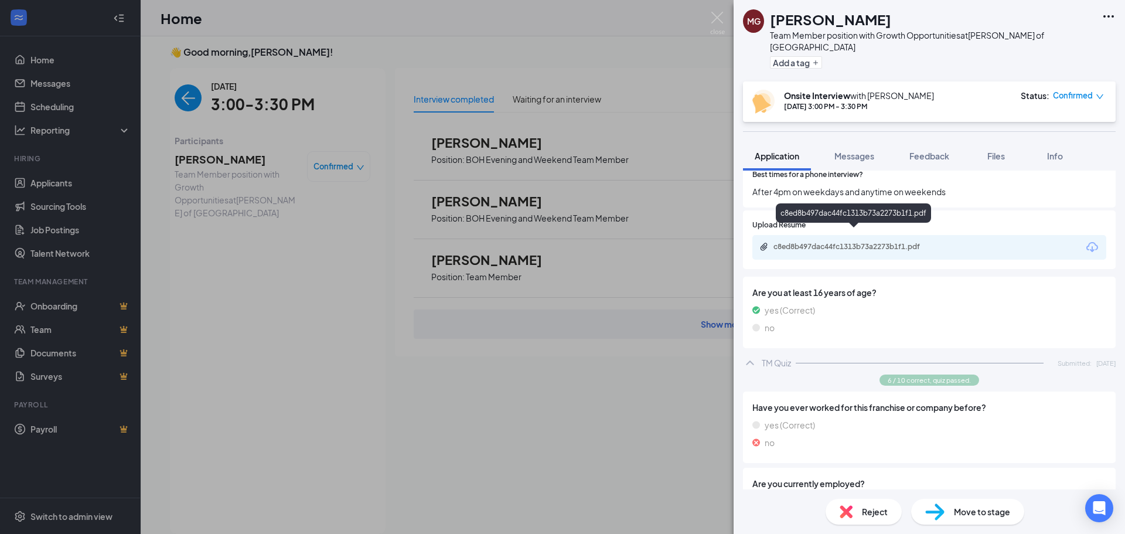 The width and height of the screenshot is (1125, 534). I want to click on svg: Plus, so click(816, 63).